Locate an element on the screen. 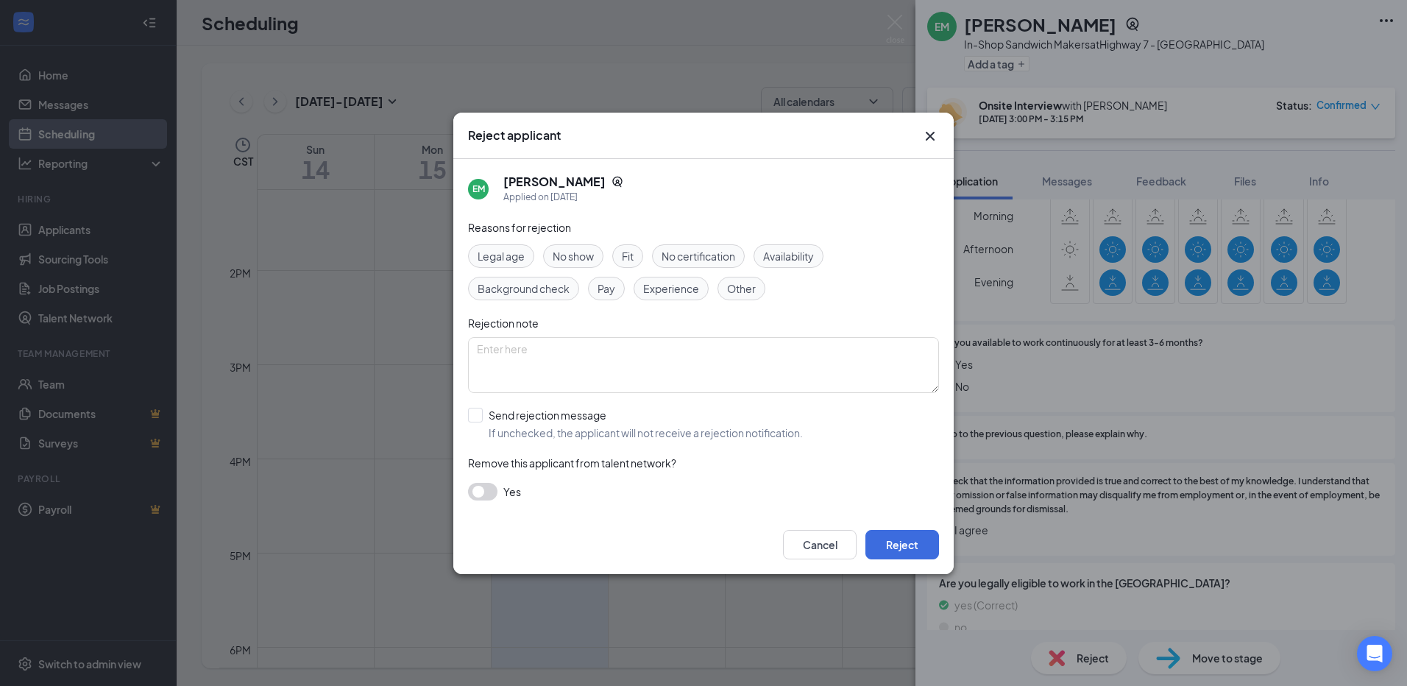 The width and height of the screenshot is (1407, 686). svg: Cross is located at coordinates (930, 136).